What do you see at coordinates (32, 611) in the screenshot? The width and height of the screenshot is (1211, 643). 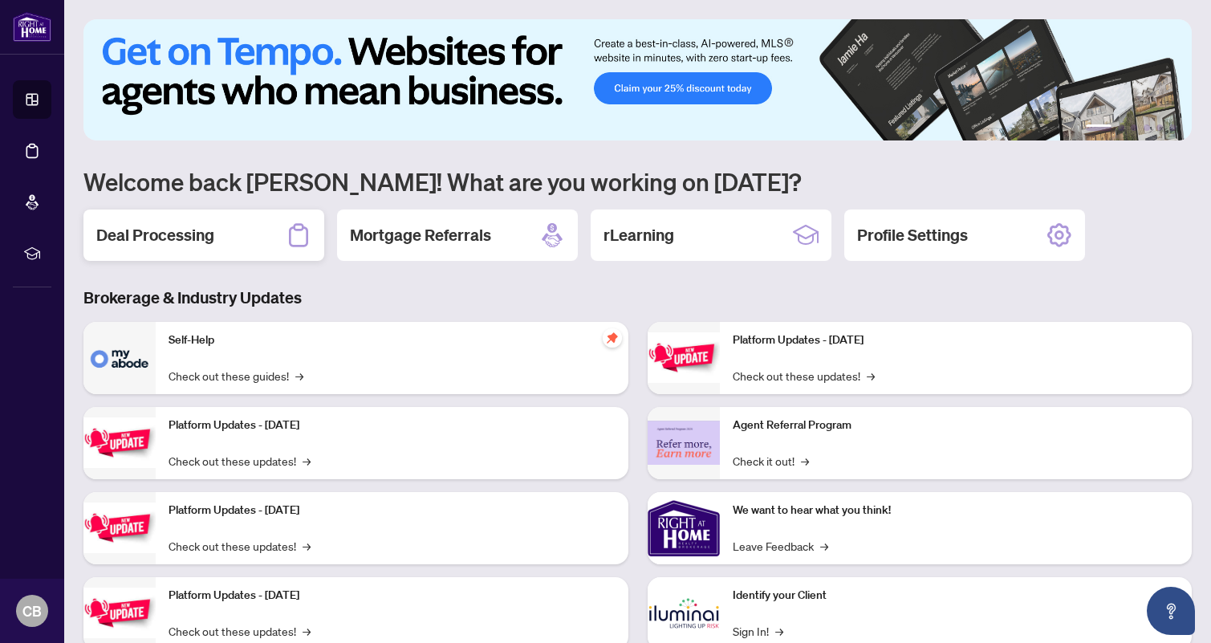 I see `span: CB` at bounding box center [32, 611].